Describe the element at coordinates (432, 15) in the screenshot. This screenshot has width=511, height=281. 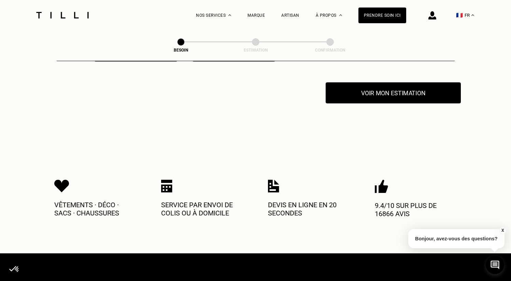
I see `img: icône connexion` at that location.